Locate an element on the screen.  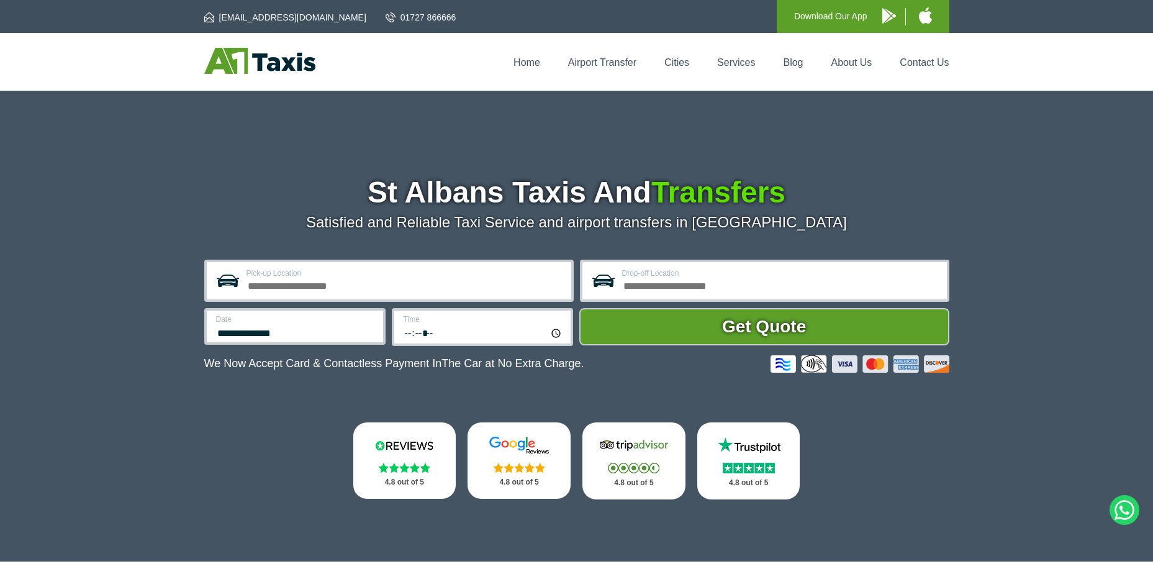
label: Drop-off Location is located at coordinates (780, 273).